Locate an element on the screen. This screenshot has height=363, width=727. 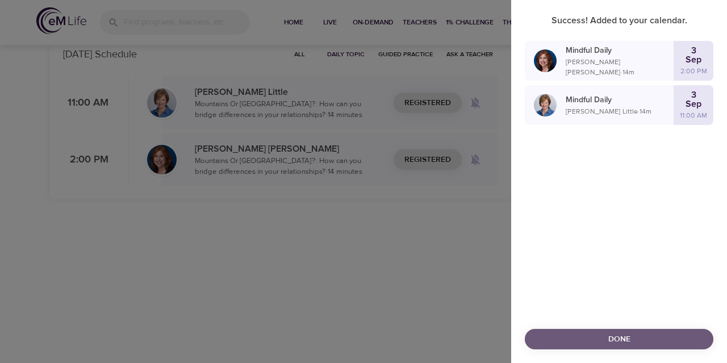
p: 2:00 PM is located at coordinates (694, 71).